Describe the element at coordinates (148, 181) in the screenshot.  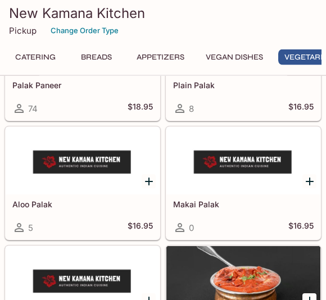
I see `button: Add Aloo Palak` at that location.